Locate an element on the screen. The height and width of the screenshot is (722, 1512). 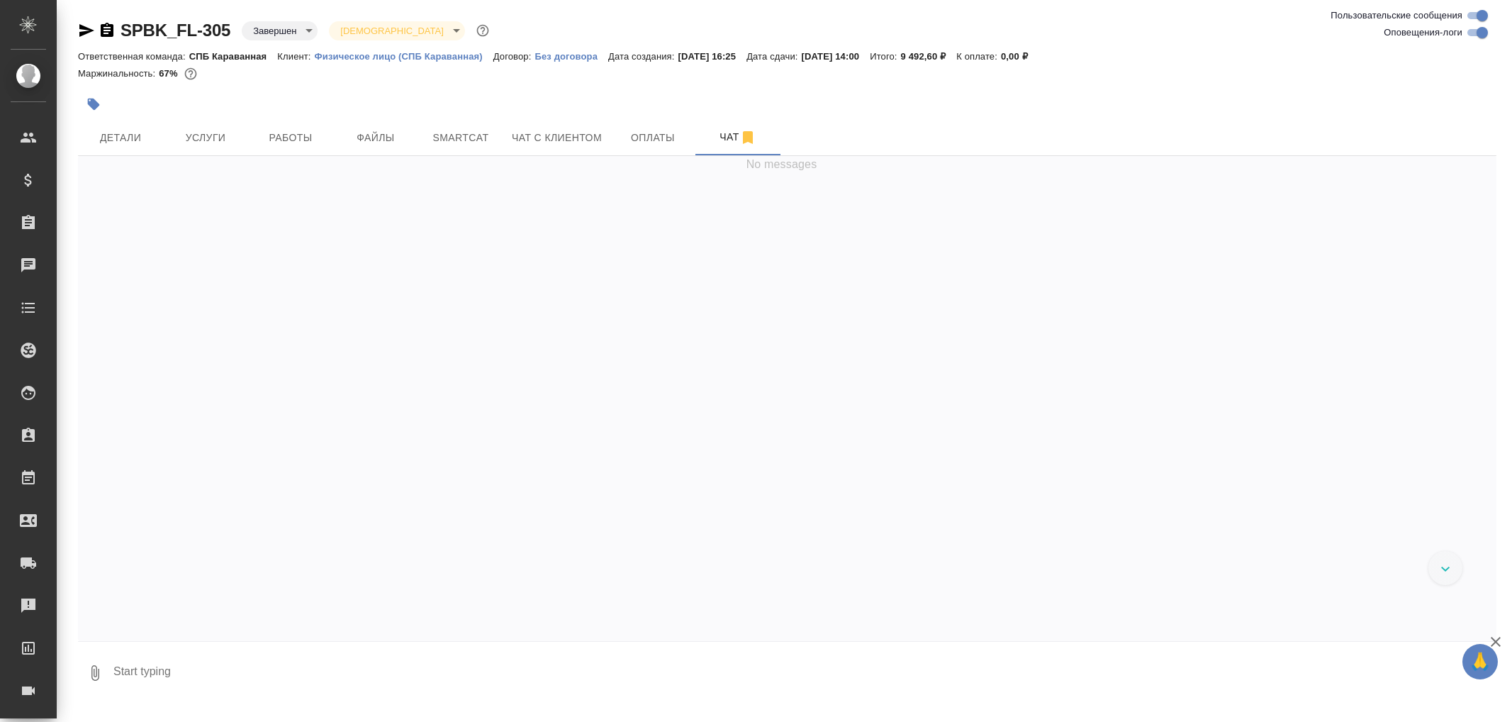
p: 67% is located at coordinates (169, 73).